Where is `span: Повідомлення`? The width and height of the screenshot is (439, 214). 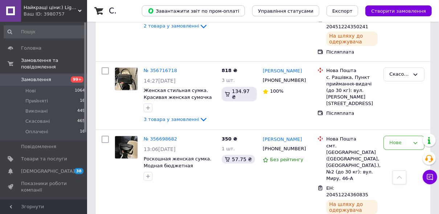
span: Повідомлення is located at coordinates (38, 147).